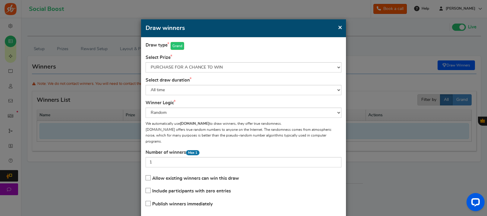  What do you see at coordinates (244, 28) in the screenshot?
I see `h4: Draw winners` at bounding box center [244, 28].